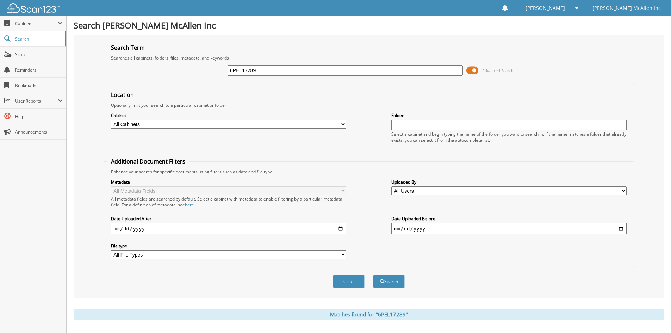  I want to click on input: end, so click(509, 228).